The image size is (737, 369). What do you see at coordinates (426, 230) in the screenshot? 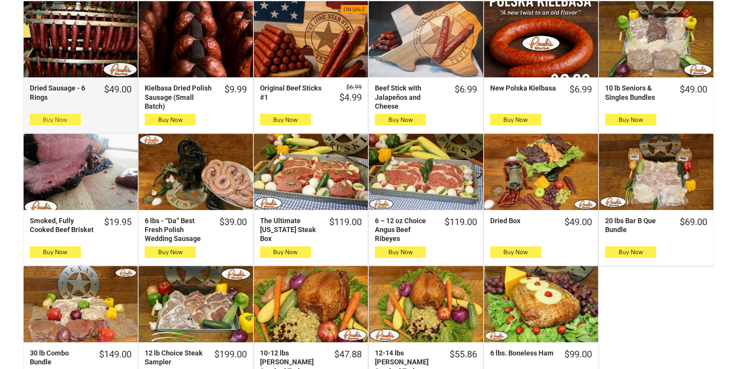
I see `a: $119.006 – 12 oz Choice Angus Beef Ribeyes` at bounding box center [426, 230].